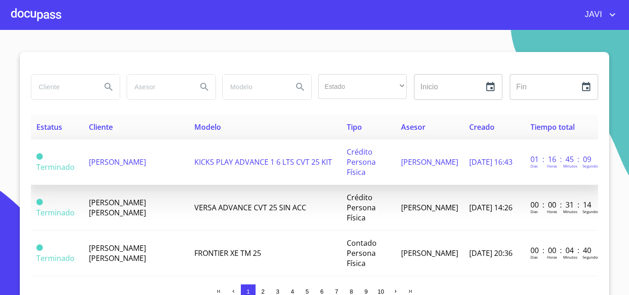 This screenshot has height=295, width=629. What do you see at coordinates (262, 291) in the screenshot?
I see `span: 2` at bounding box center [262, 291].